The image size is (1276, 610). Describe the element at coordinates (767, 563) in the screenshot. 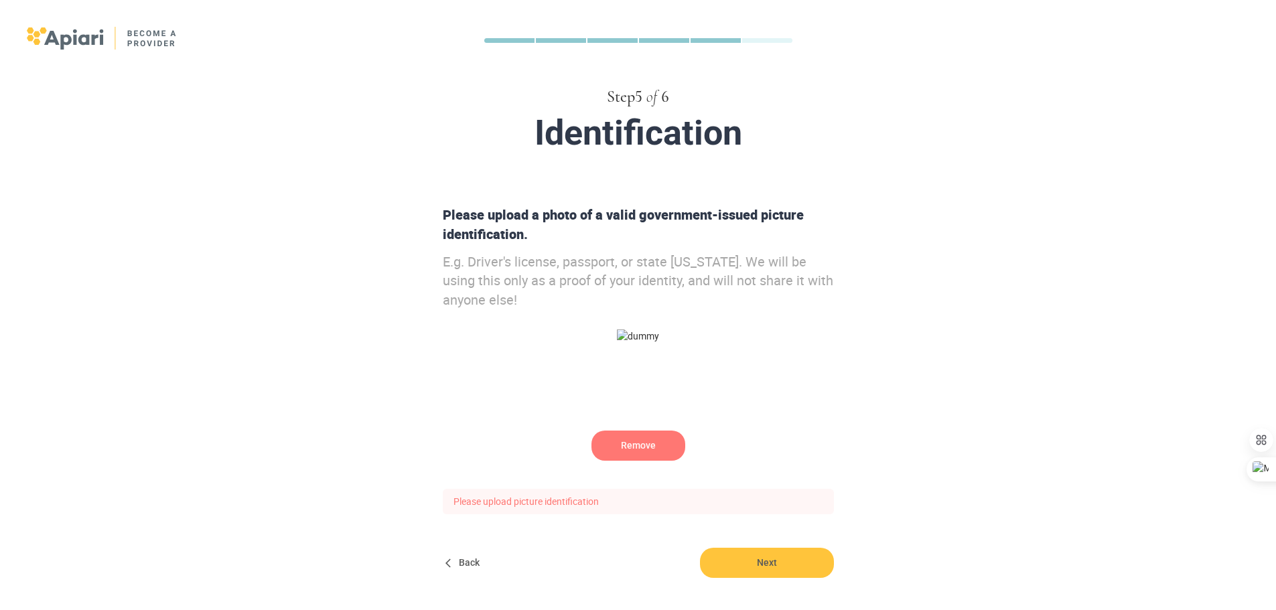

I see `span: Next` at that location.